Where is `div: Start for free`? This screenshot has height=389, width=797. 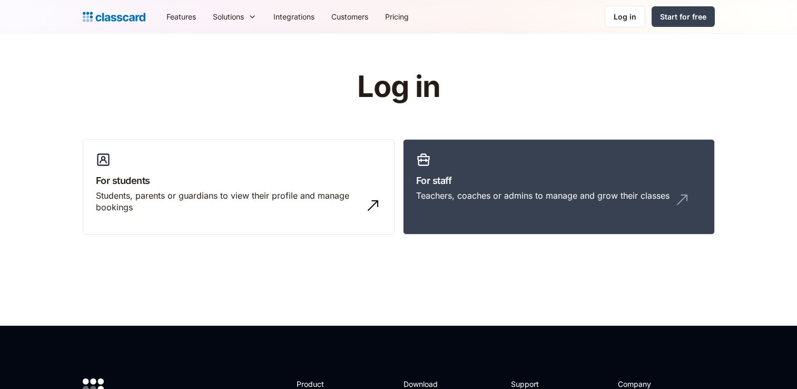 div: Start for free is located at coordinates (683, 16).